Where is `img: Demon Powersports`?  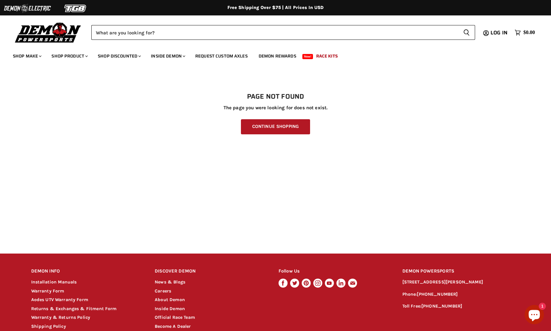
img: Demon Powersports is located at coordinates (48, 32).